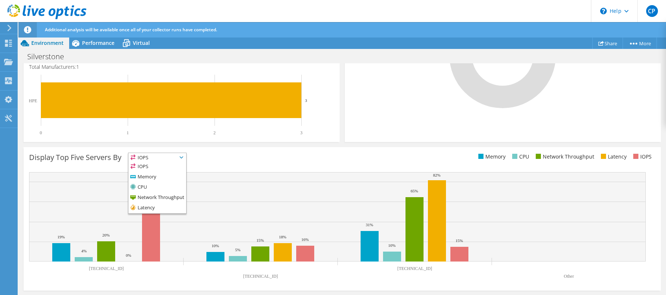 This screenshot has width=666, height=295. I want to click on text: 16%, so click(305, 240).